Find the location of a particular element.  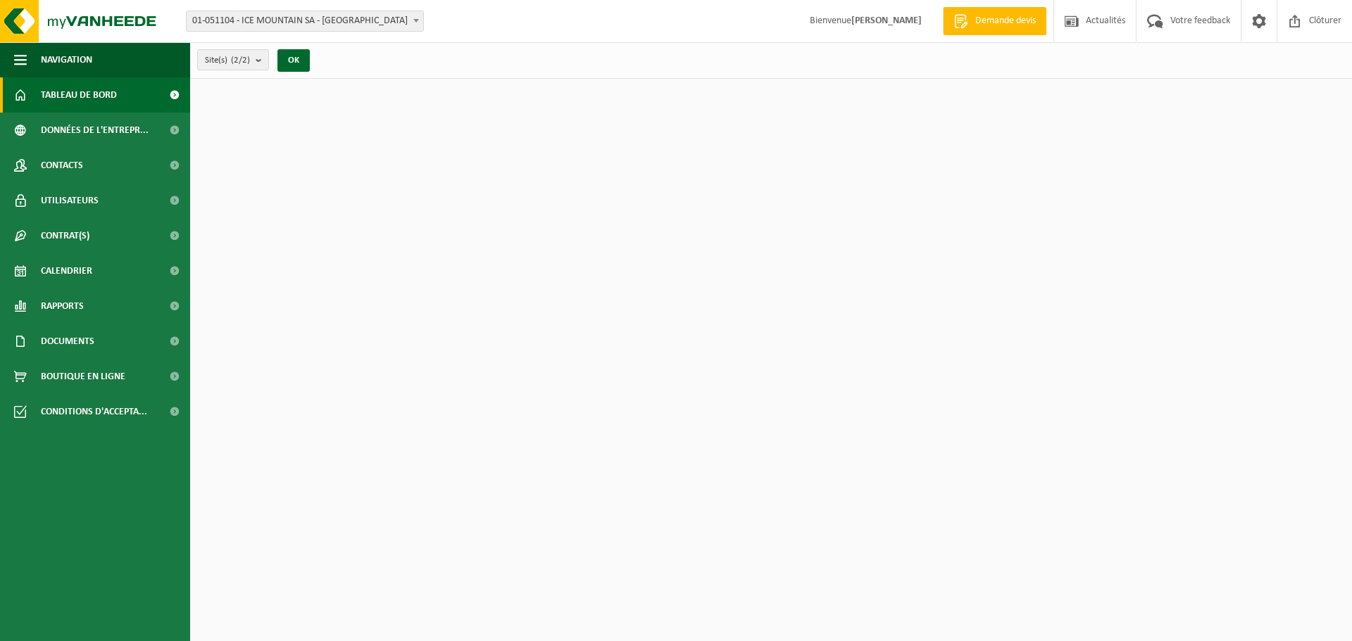

span: Navigation is located at coordinates (66, 60).